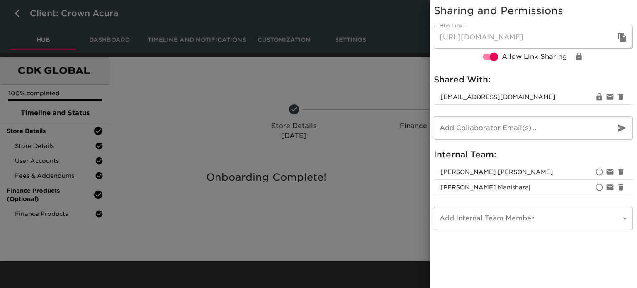 This screenshot has width=637, height=288. What do you see at coordinates (533, 80) in the screenshot?
I see `h6: Shared With:` at bounding box center [533, 80].